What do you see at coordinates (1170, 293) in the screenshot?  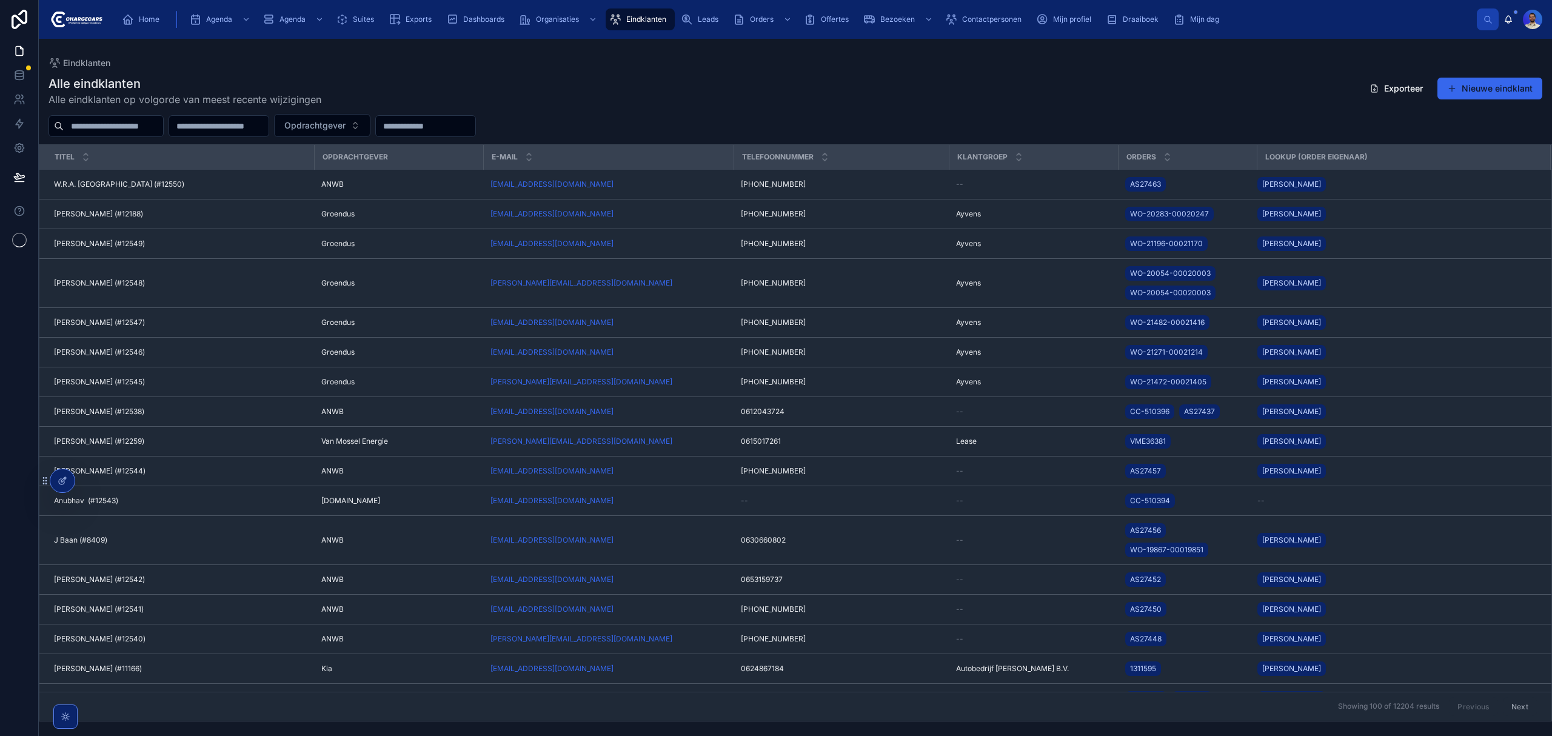 I see `a: WO-20054-00020003` at bounding box center [1170, 293].